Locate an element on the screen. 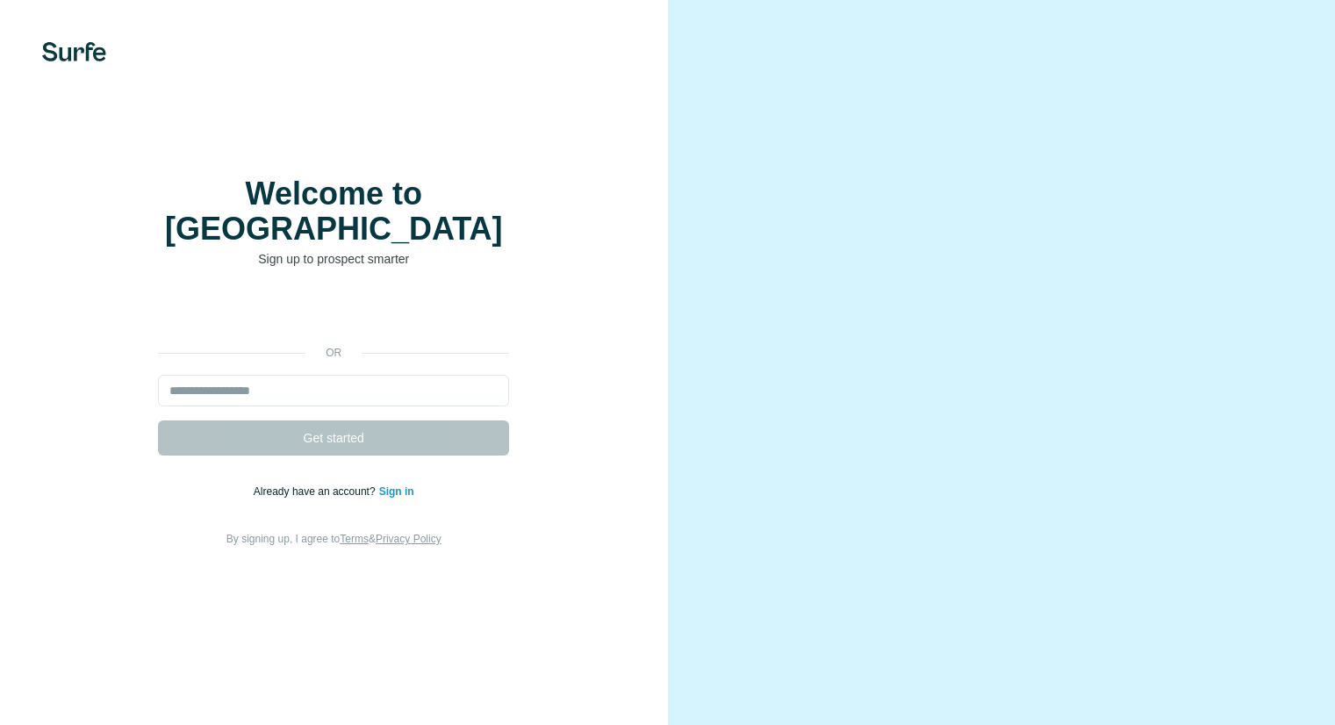 Image resolution: width=1335 pixels, height=725 pixels. span: Already have an account? is located at coordinates (316, 491).